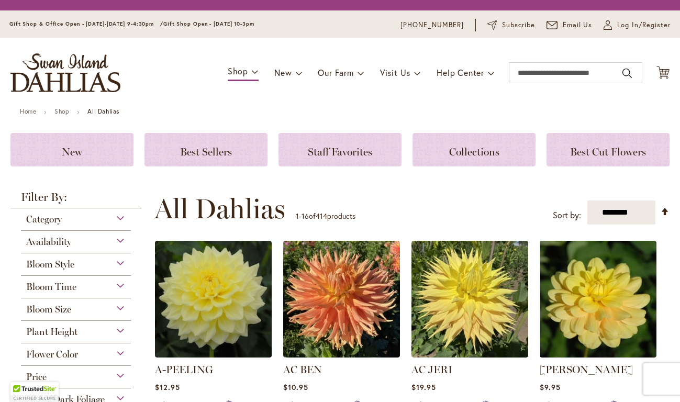  Describe the element at coordinates (598, 354) in the screenshot. I see `a: AHOY MATEY` at that location.